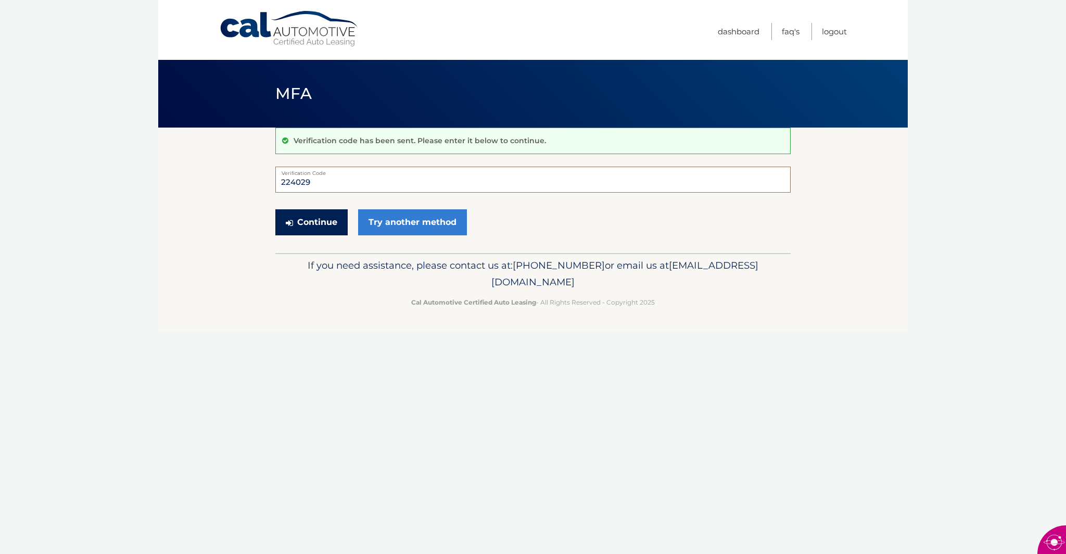 This screenshot has height=554, width=1066. Describe the element at coordinates (294, 93) in the screenshot. I see `span: MFA` at that location.